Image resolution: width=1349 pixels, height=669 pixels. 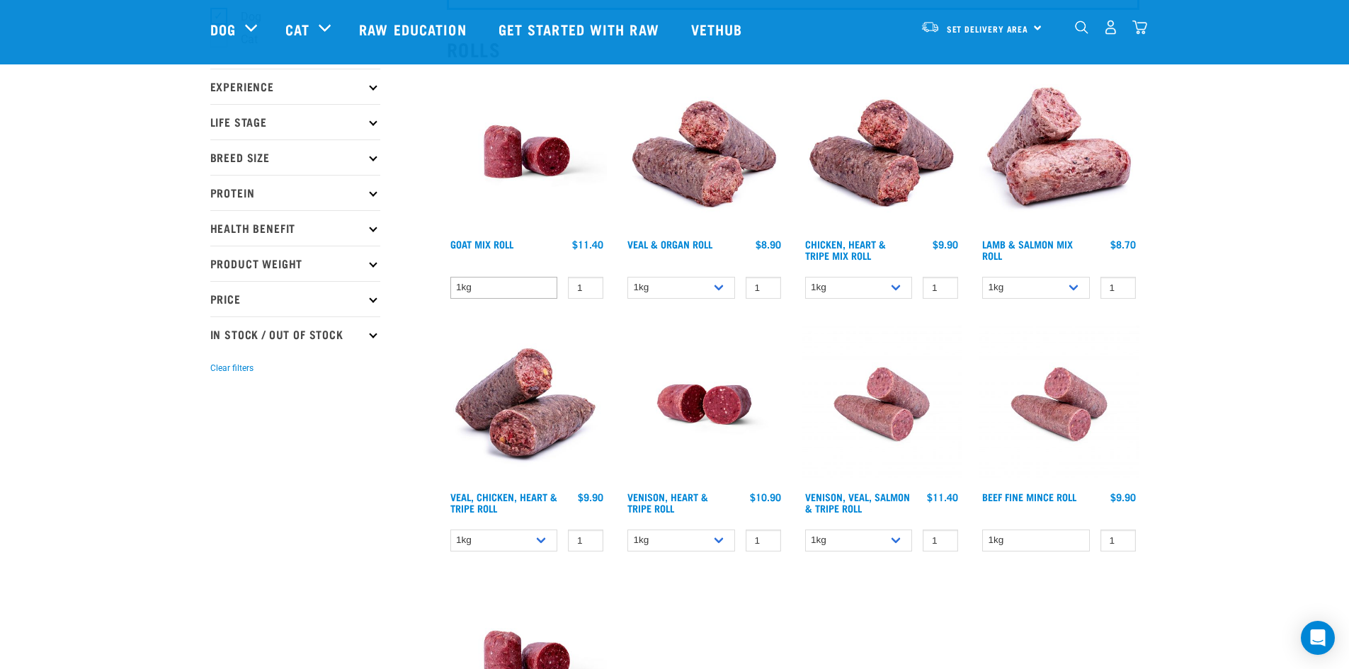 What do you see at coordinates (704, 152) in the screenshot?
I see `img: Veal Organ Mix Roll 01` at bounding box center [704, 152].